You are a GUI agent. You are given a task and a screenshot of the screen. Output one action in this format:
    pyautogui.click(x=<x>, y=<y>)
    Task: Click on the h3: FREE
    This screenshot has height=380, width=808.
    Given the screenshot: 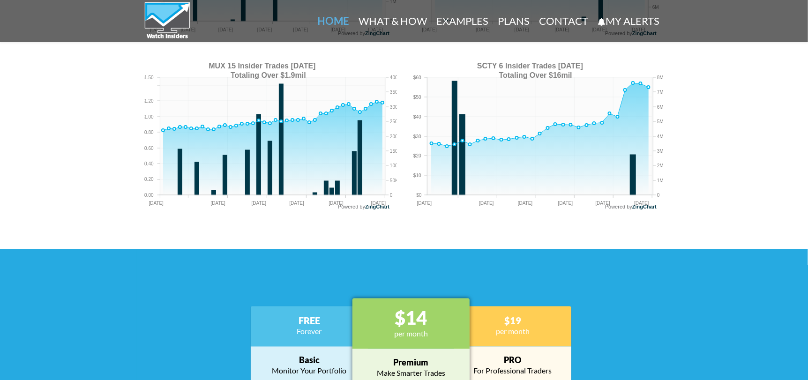 What is the action you would take?
    pyautogui.click(x=309, y=321)
    